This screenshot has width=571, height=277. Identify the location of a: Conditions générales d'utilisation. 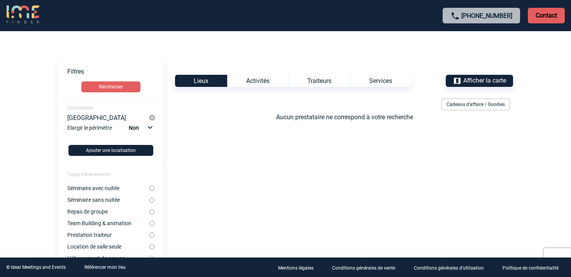
(452, 267).